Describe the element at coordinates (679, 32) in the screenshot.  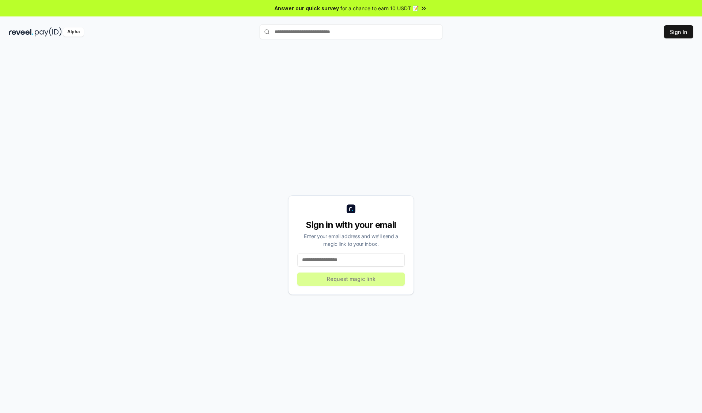
I see `button: Sign In` at that location.